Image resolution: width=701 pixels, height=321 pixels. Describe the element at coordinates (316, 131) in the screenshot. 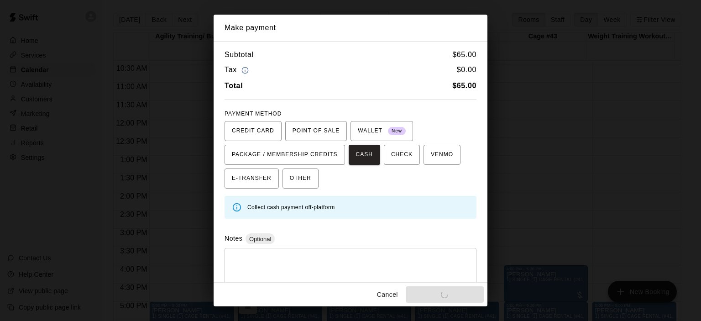

I see `button: POINT OF SALE` at that location.